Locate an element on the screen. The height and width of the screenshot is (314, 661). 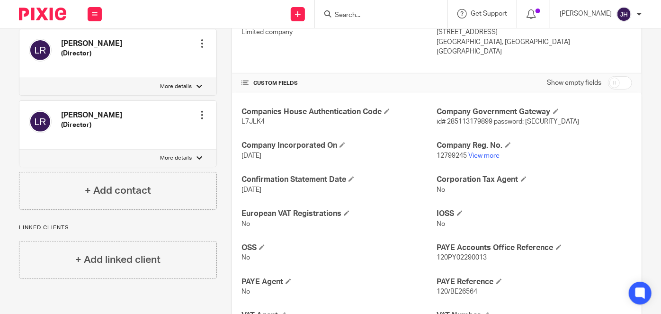
span: L7JLK4 is located at coordinates (253, 122).